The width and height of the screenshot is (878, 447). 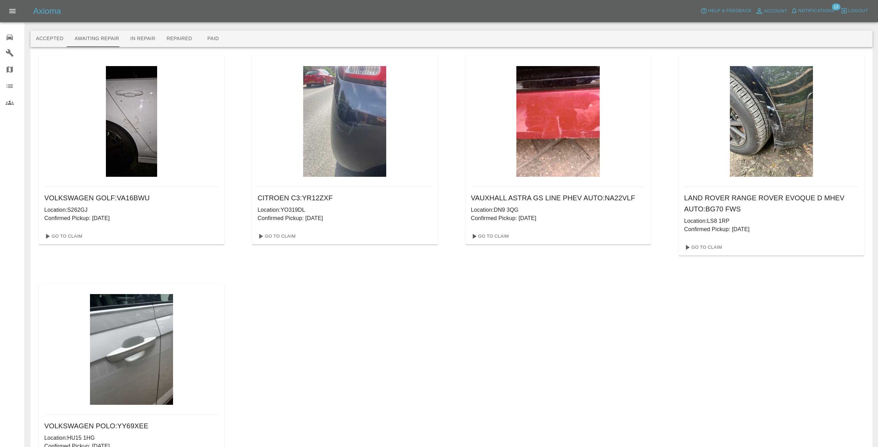 What do you see at coordinates (143, 39) in the screenshot?
I see `button: In Repair` at bounding box center [143, 39].